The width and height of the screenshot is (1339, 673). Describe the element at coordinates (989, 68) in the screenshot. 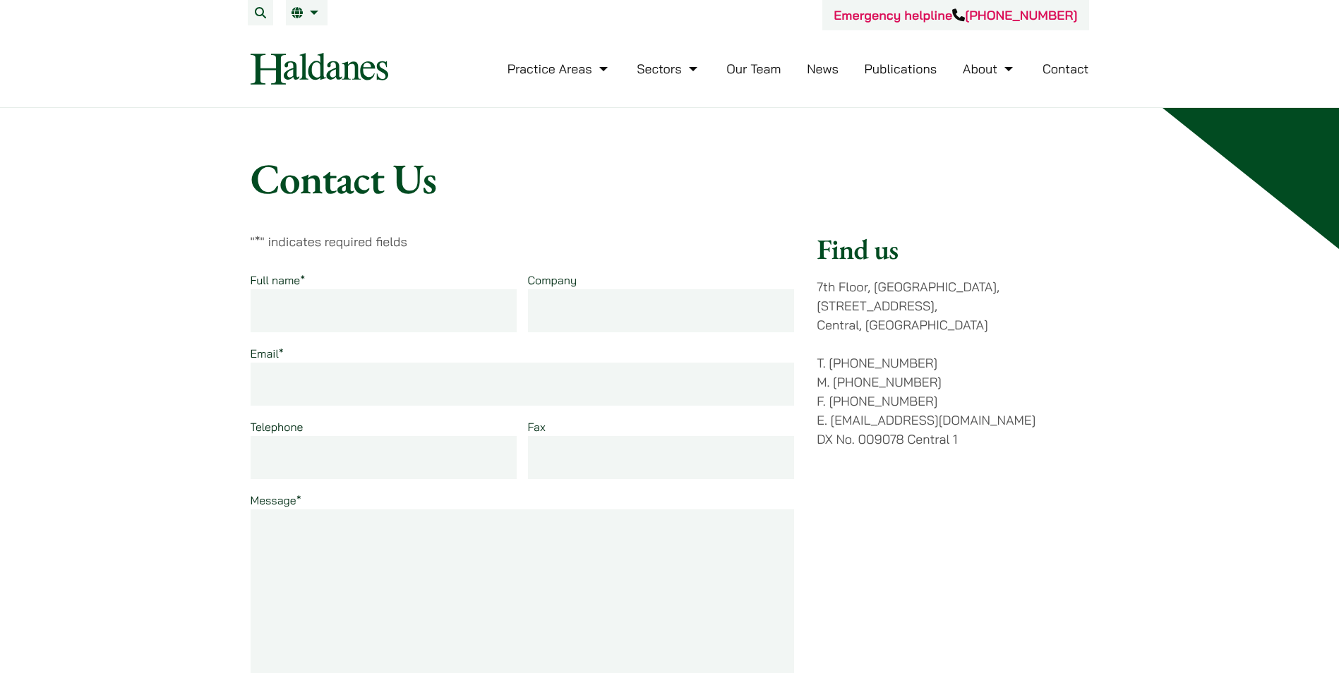

I see `a: About` at that location.